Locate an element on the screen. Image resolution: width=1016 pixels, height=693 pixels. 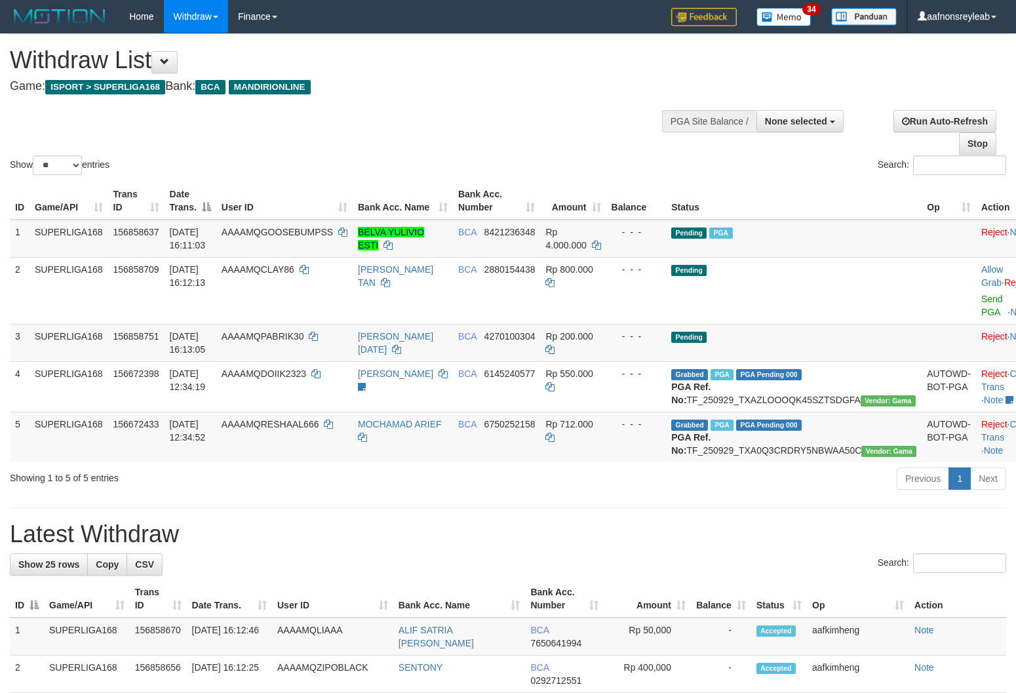
span: 156672398 is located at coordinates (136, 374).